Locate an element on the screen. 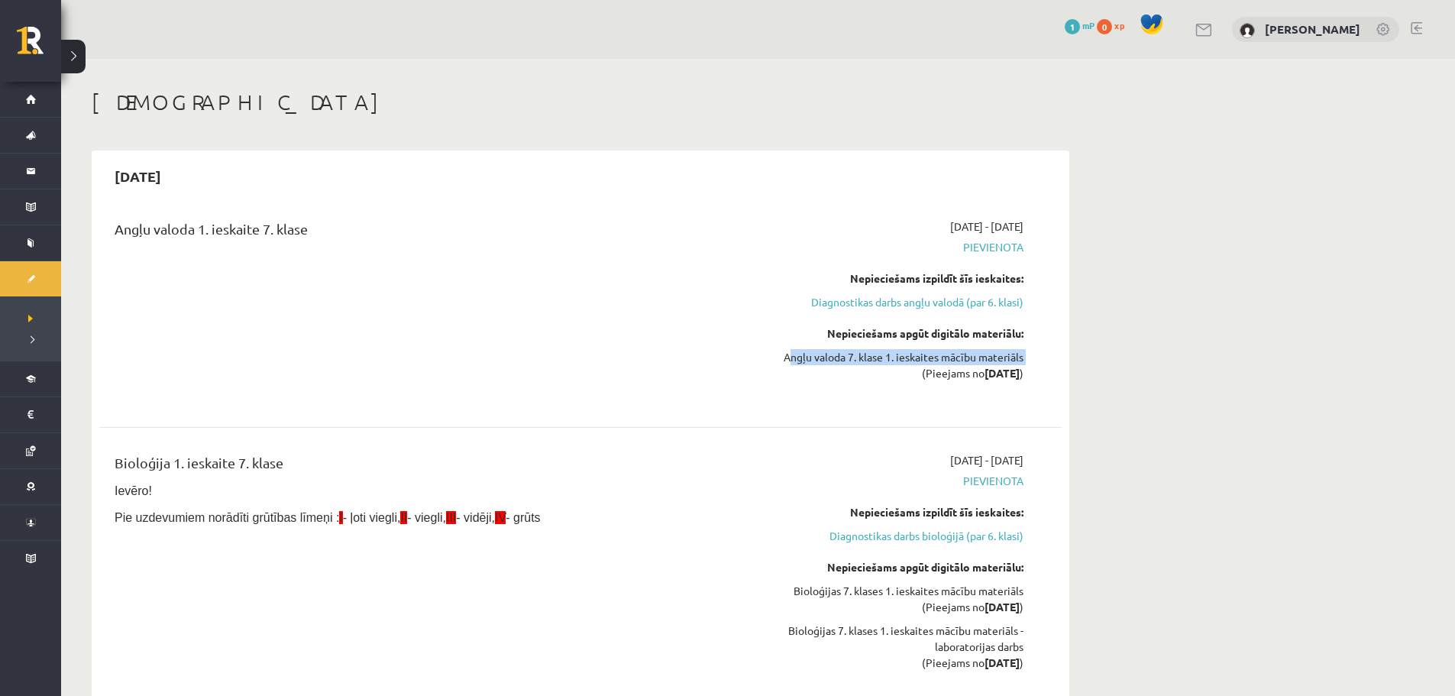 This screenshot has width=1455, height=696. span: mP is located at coordinates (1088, 25).